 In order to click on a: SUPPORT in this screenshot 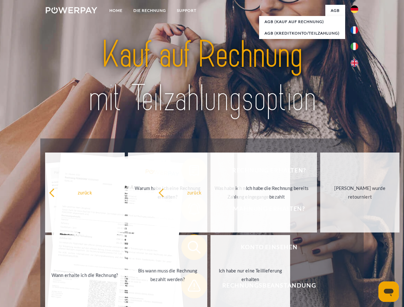, I will do `click(187, 11)`.